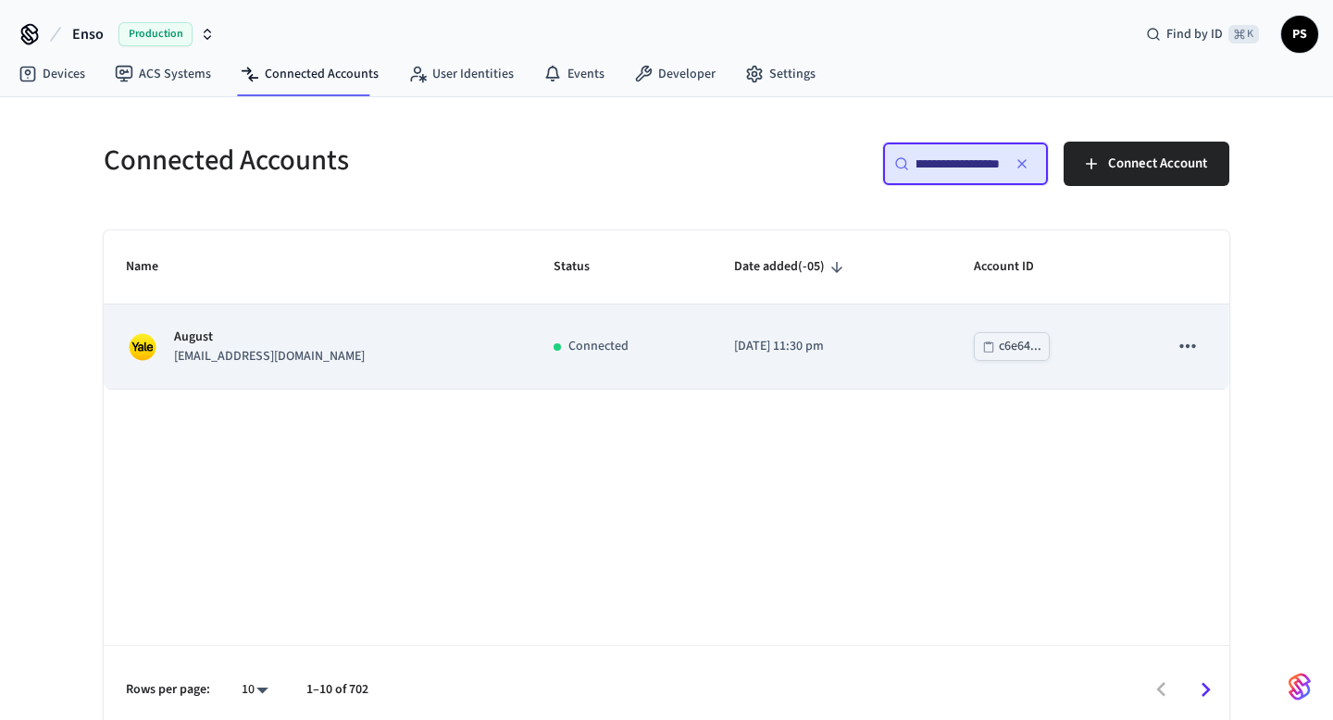 This screenshot has width=1333, height=720. What do you see at coordinates (154, 267) in the screenshot?
I see `span: Name` at bounding box center [154, 267].